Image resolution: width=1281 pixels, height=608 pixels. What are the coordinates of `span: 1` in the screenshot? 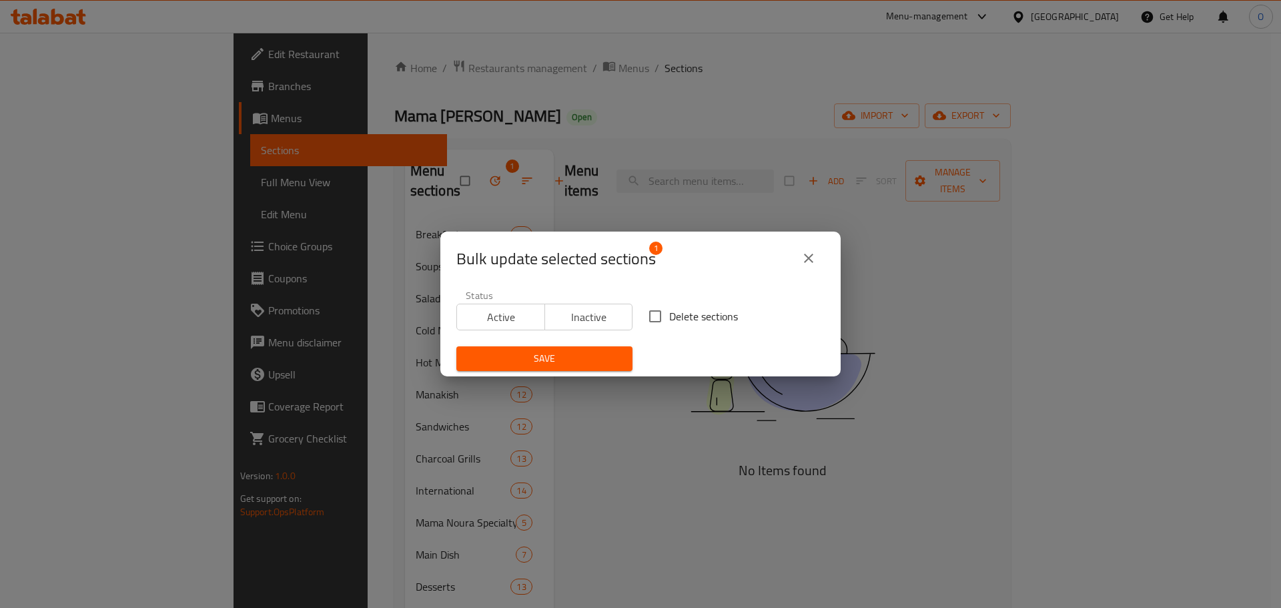 It's located at (656, 248).